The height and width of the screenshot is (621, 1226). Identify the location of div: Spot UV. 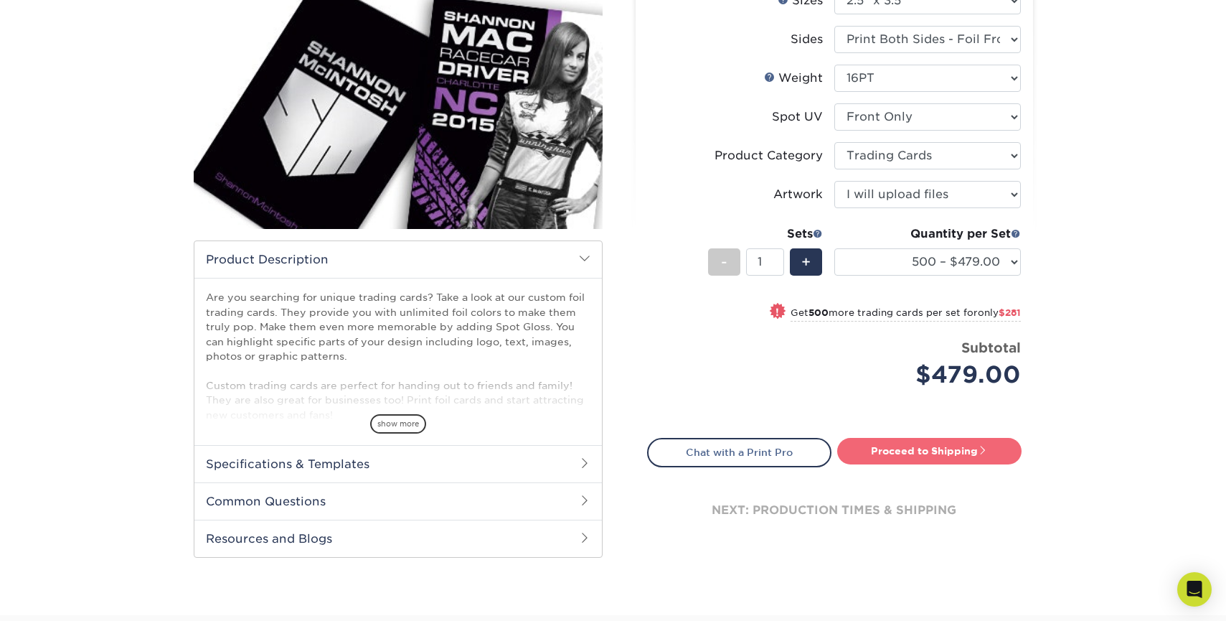
(797, 117).